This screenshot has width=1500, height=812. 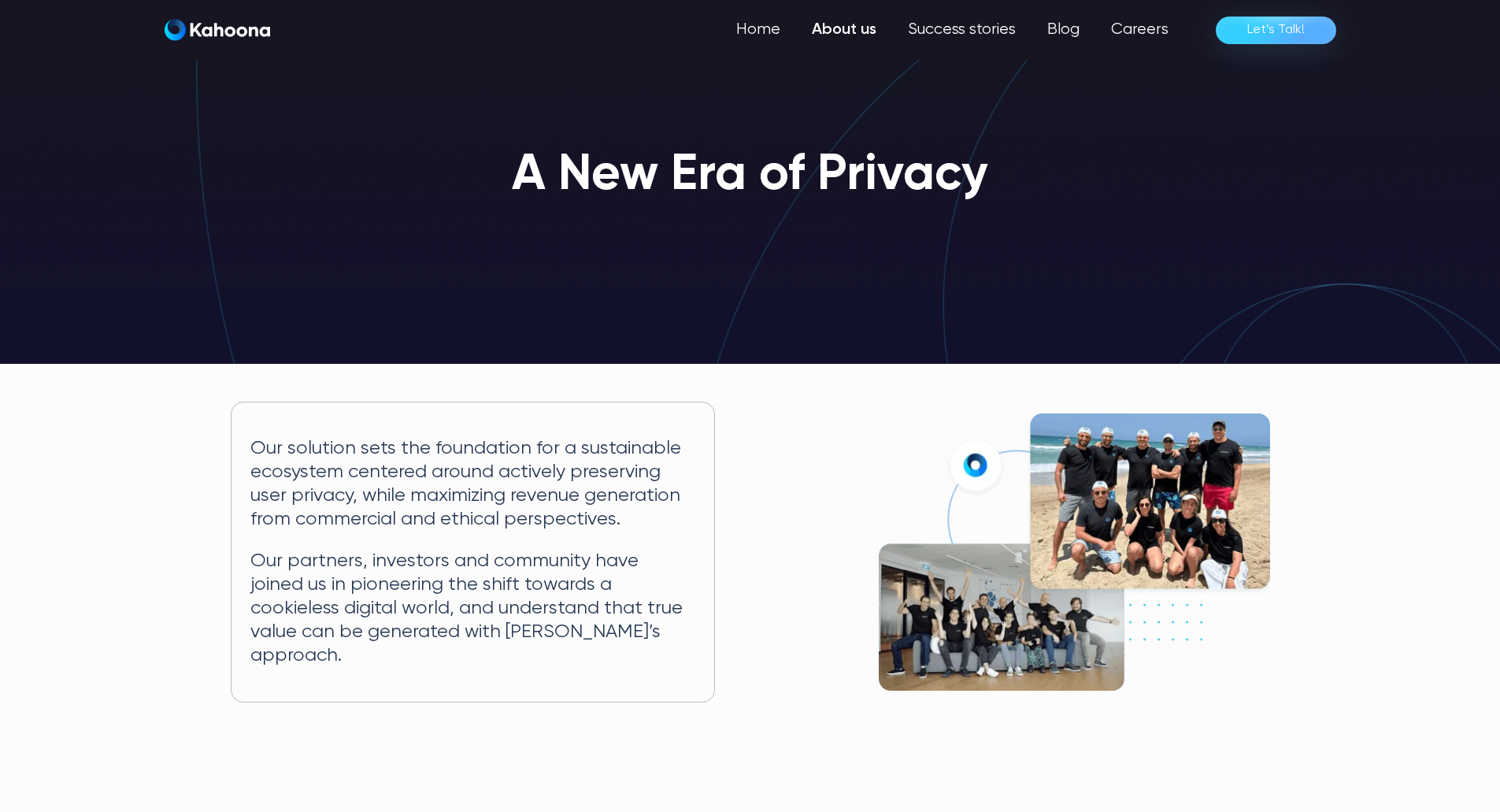 What do you see at coordinates (218, 30) in the screenshot?
I see `a: home` at bounding box center [218, 30].